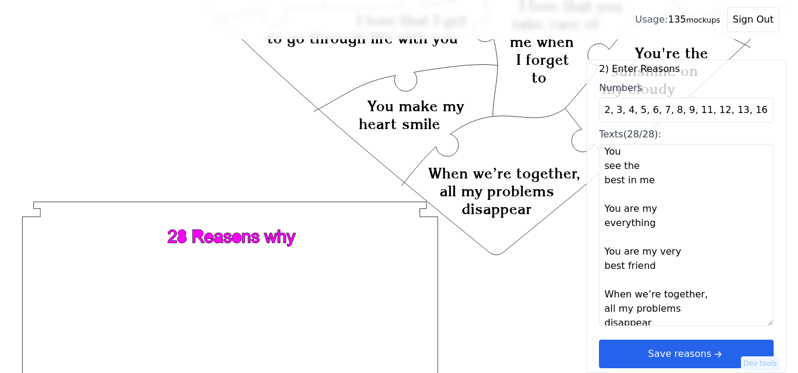  I want to click on small: mockups, so click(703, 20).